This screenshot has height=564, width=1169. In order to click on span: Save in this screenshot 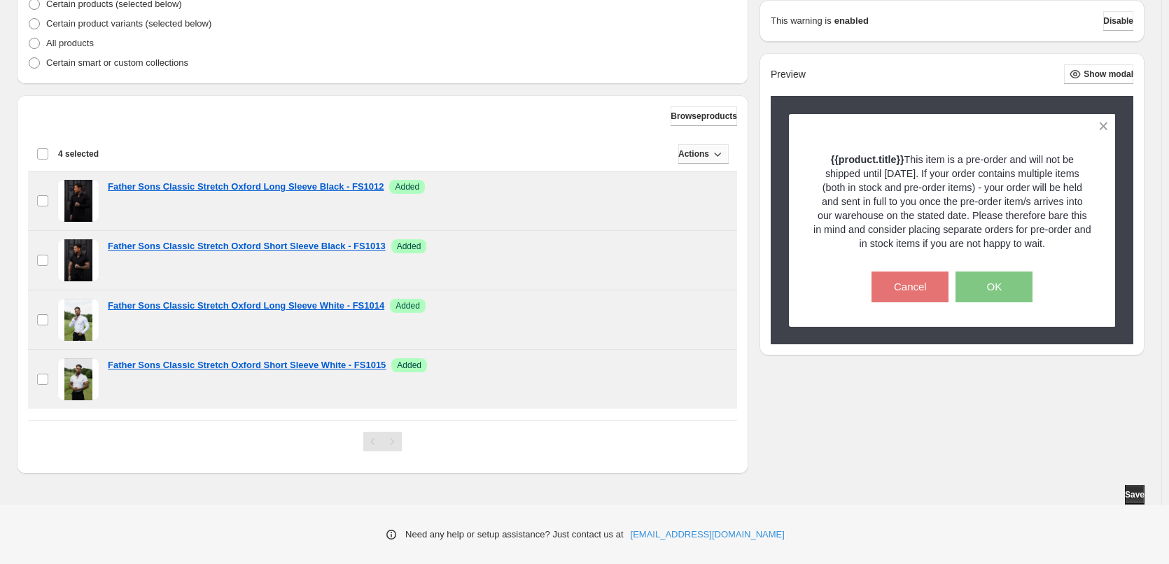, I will do `click(1134, 495)`.